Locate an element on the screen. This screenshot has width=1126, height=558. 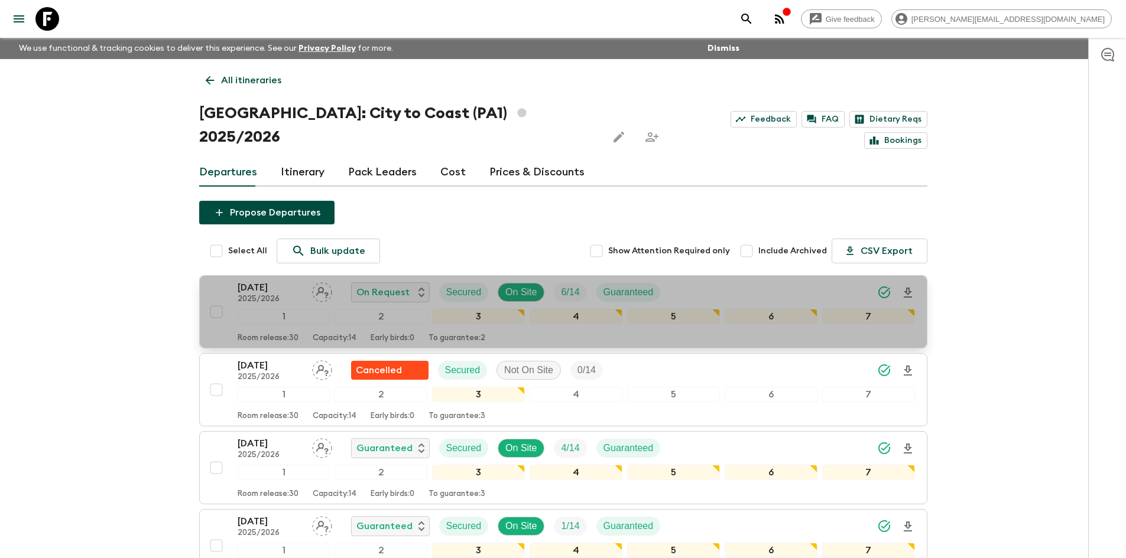
p: To guarantee: 2 is located at coordinates (457, 339).